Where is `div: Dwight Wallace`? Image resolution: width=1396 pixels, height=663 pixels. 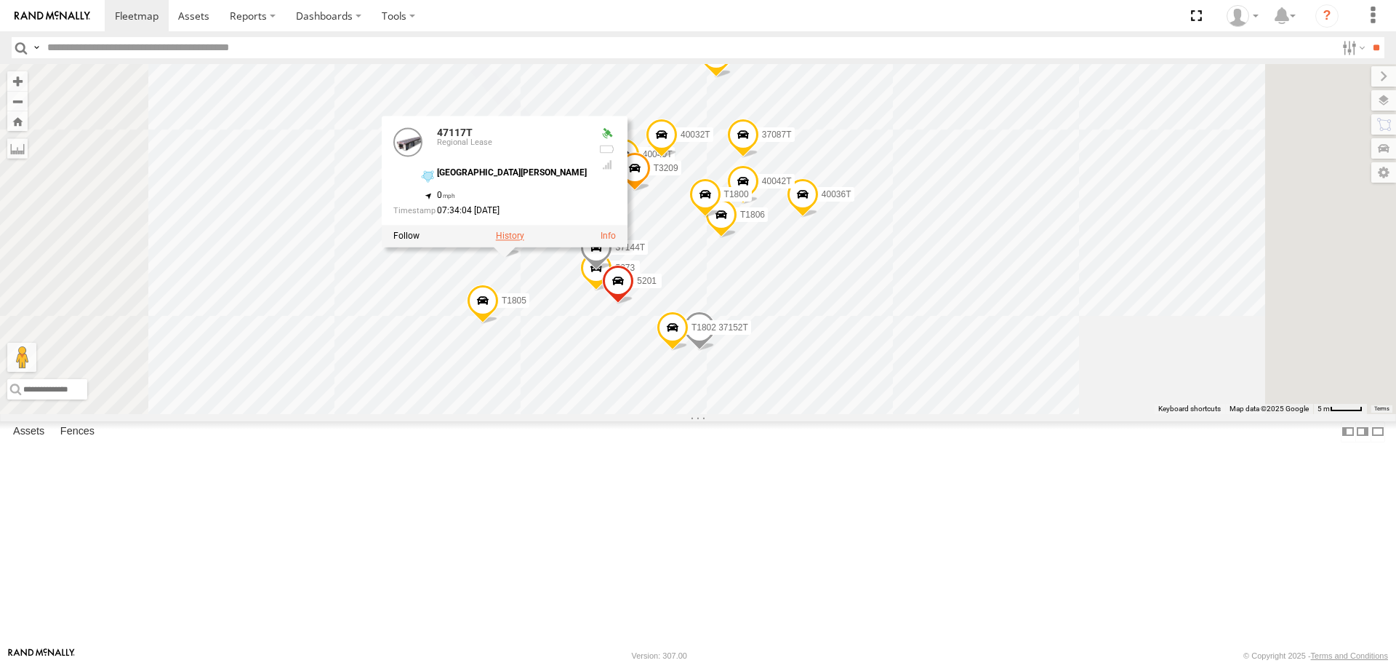
div: Dwight Wallace is located at coordinates (1243, 16).